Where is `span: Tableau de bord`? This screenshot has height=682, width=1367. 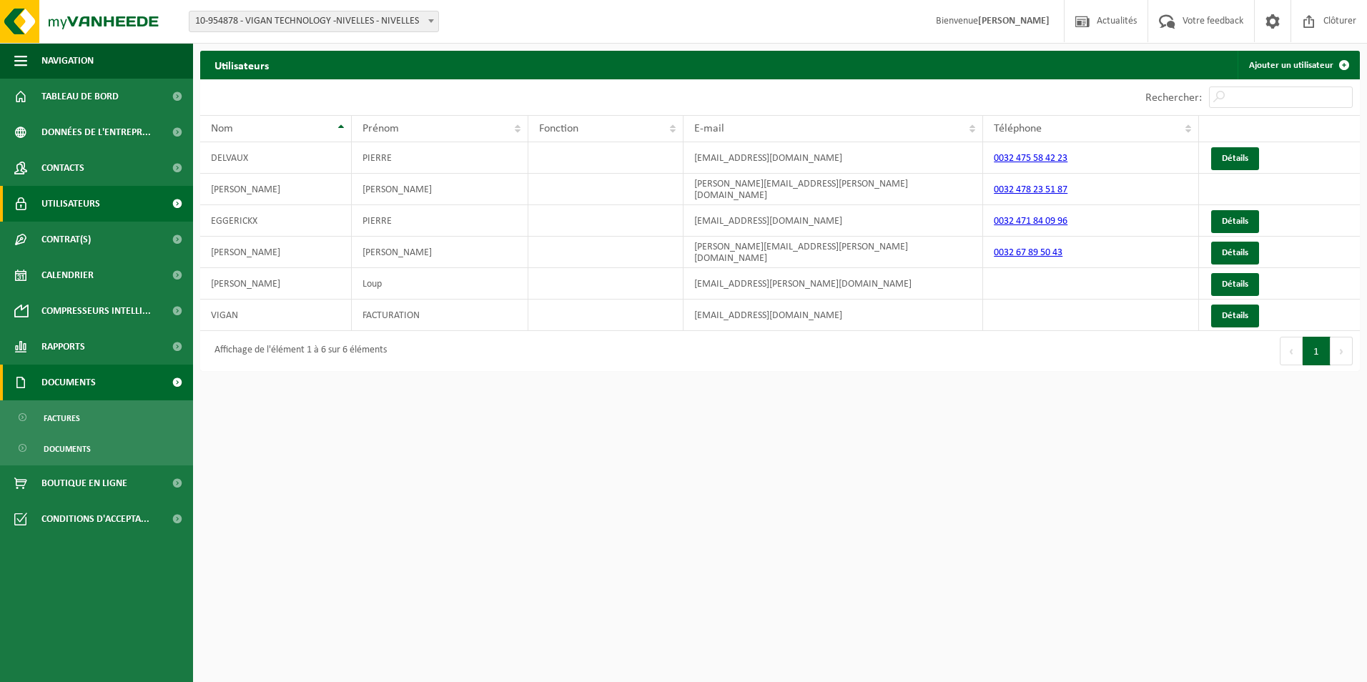 span: Tableau de bord is located at coordinates (80, 97).